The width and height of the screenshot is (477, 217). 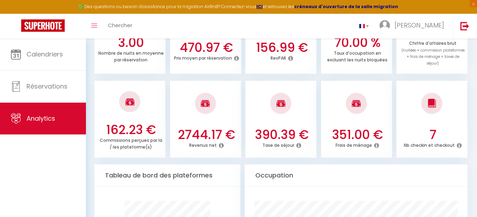 What do you see at coordinates (259, 6) in the screenshot?
I see `strong: ICI` at bounding box center [259, 6].